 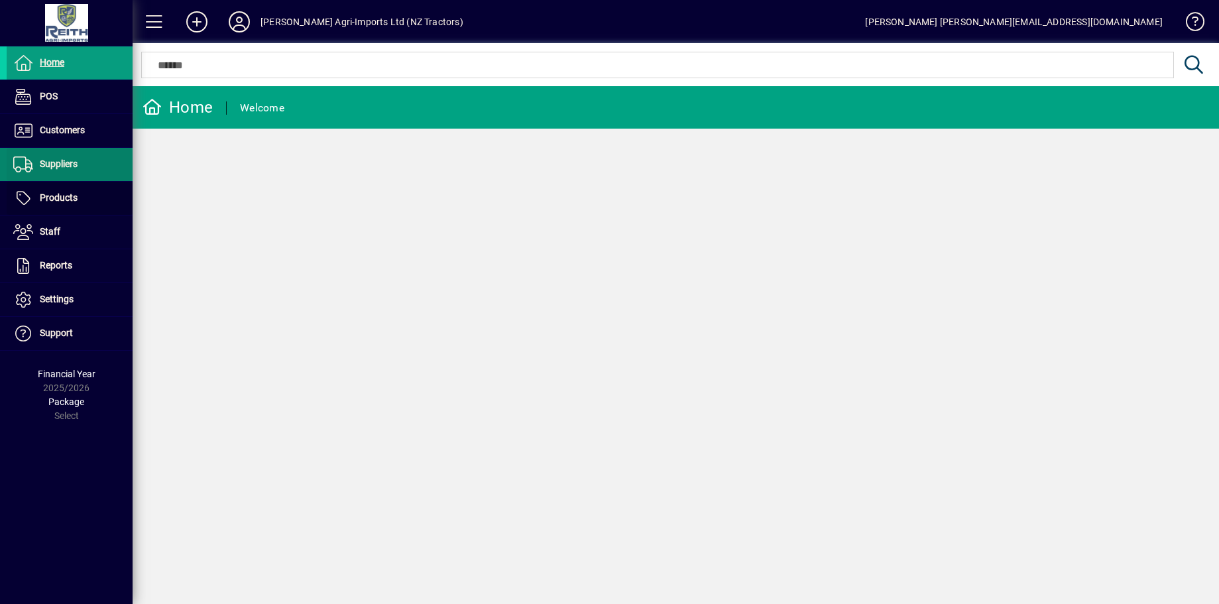 I want to click on span: Suppliers, so click(x=58, y=164).